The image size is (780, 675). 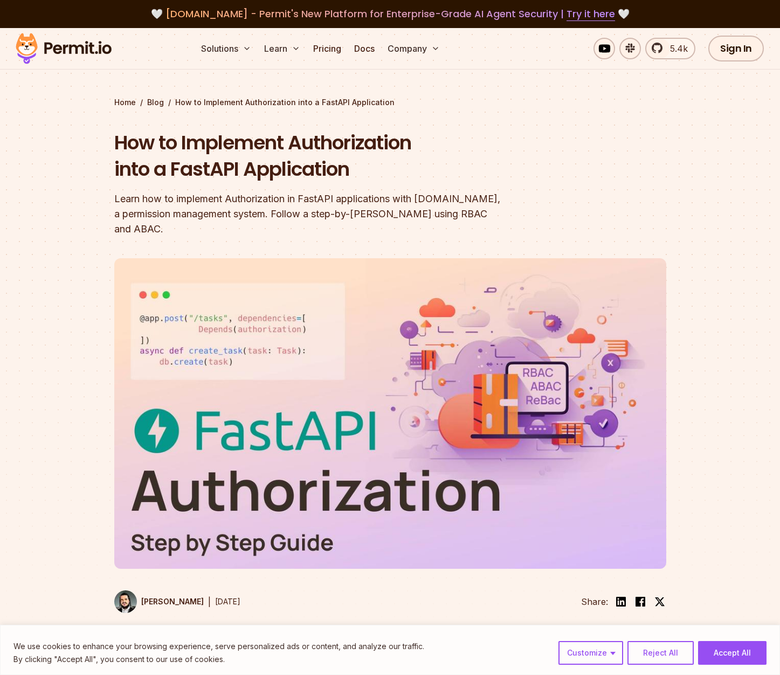 What do you see at coordinates (64, 49) in the screenshot?
I see `img: Permit logo` at bounding box center [64, 49].